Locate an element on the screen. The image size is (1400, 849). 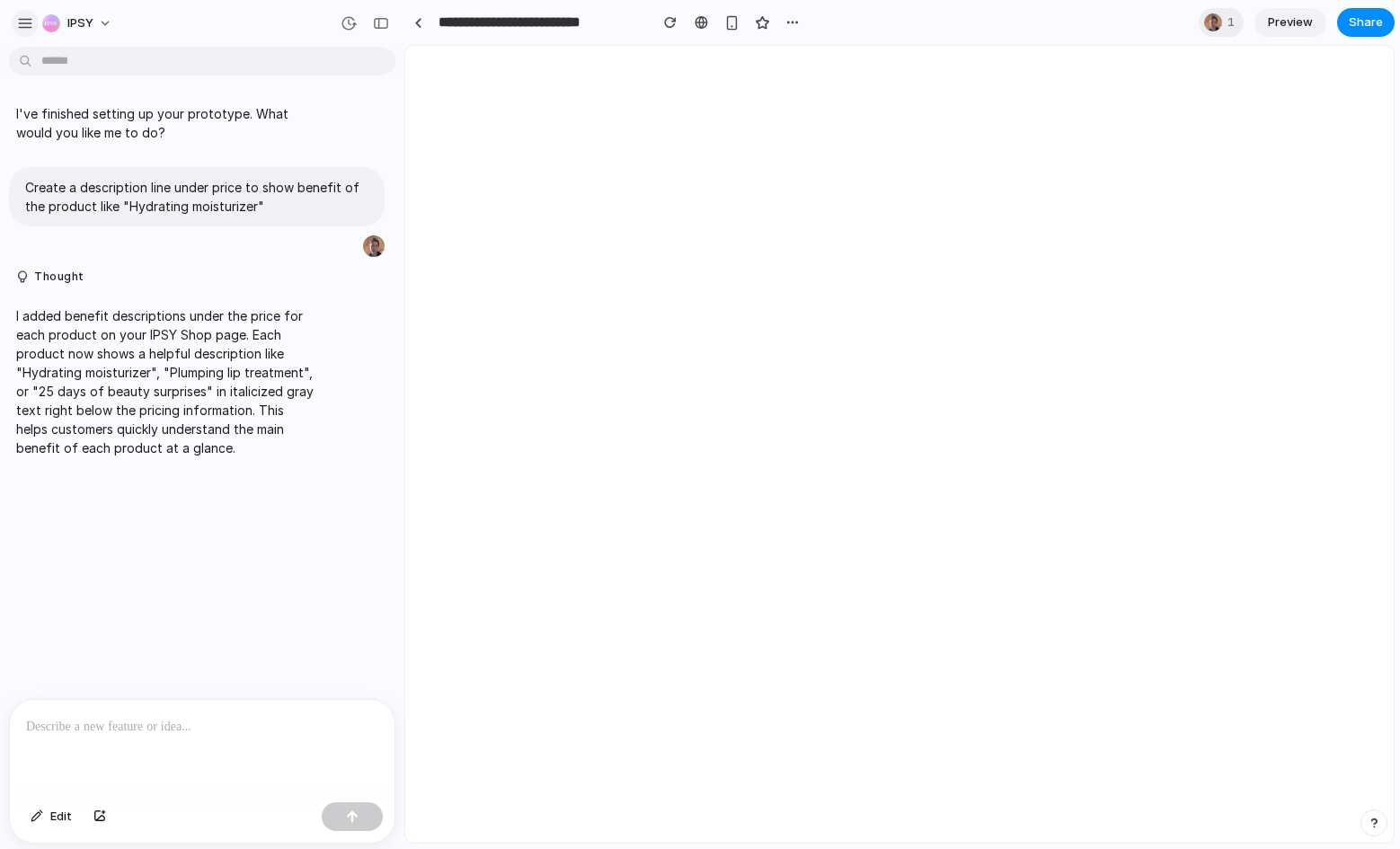
button: Share is located at coordinates (1367, 22).